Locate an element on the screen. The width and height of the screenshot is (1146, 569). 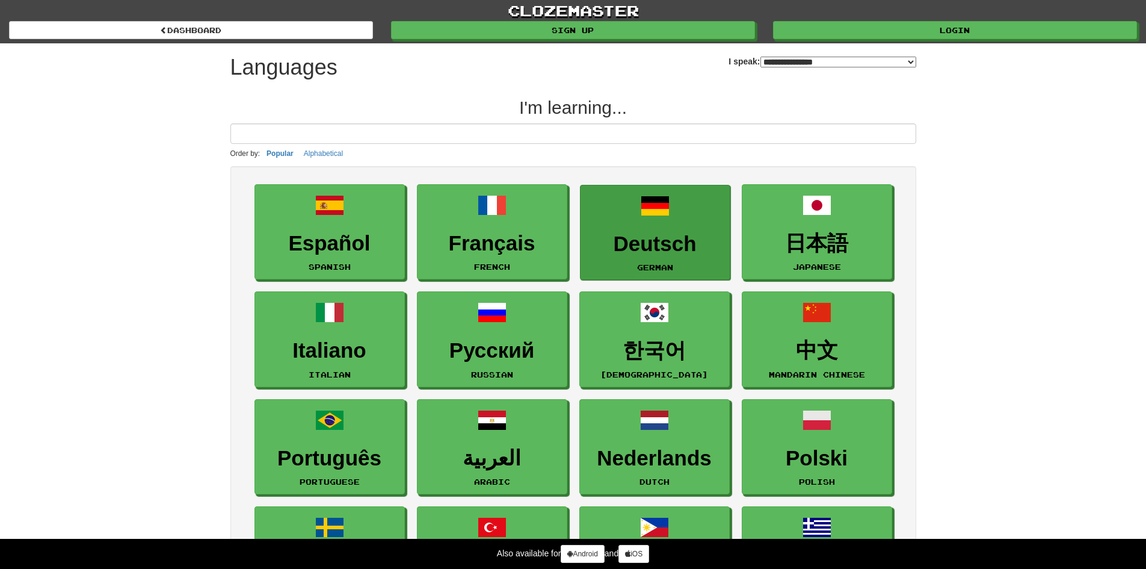
a: iOS is located at coordinates (634, 554).